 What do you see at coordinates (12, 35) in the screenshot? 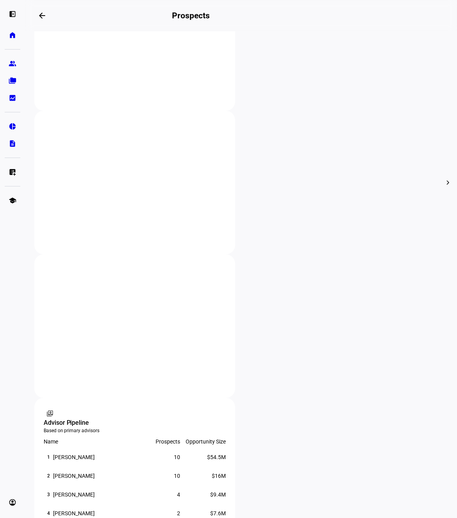
I see `a: home` at bounding box center [12, 35].